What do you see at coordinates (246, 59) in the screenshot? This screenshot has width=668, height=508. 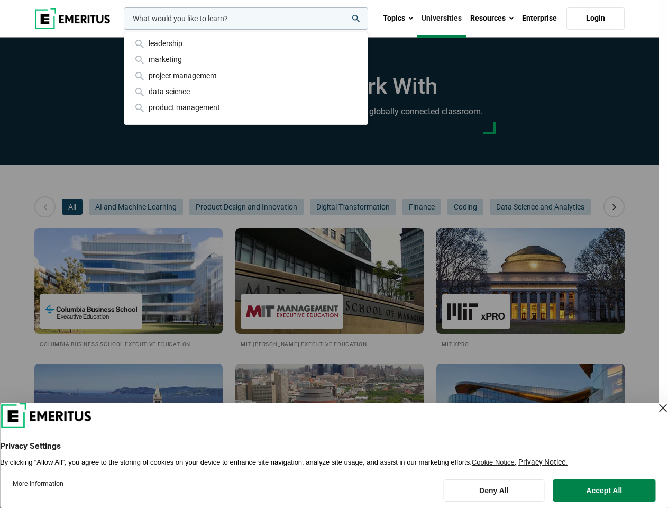 I see `div: marketing` at bounding box center [246, 59].